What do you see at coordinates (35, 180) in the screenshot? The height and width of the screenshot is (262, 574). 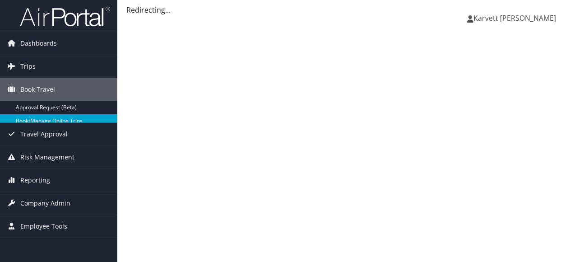 I see `span: Reporting` at bounding box center [35, 180].